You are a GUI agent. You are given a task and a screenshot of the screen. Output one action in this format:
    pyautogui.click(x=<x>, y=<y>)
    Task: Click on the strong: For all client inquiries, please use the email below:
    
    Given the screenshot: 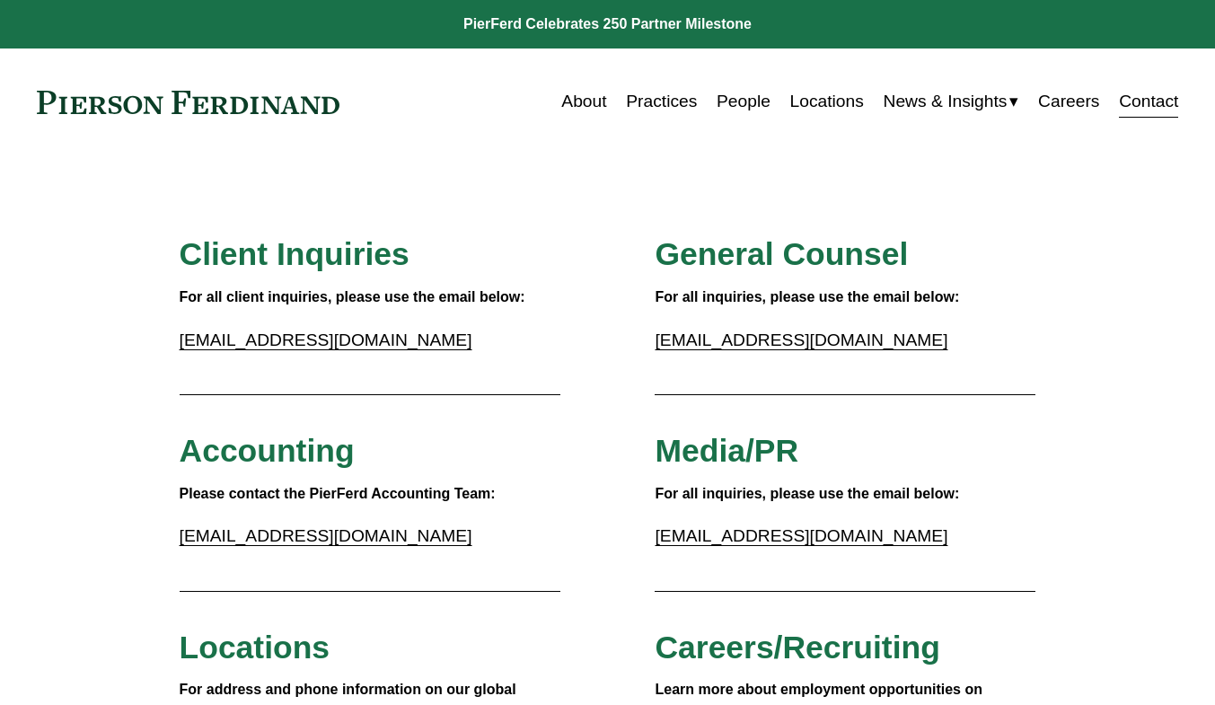 What is the action you would take?
    pyautogui.click(x=352, y=296)
    